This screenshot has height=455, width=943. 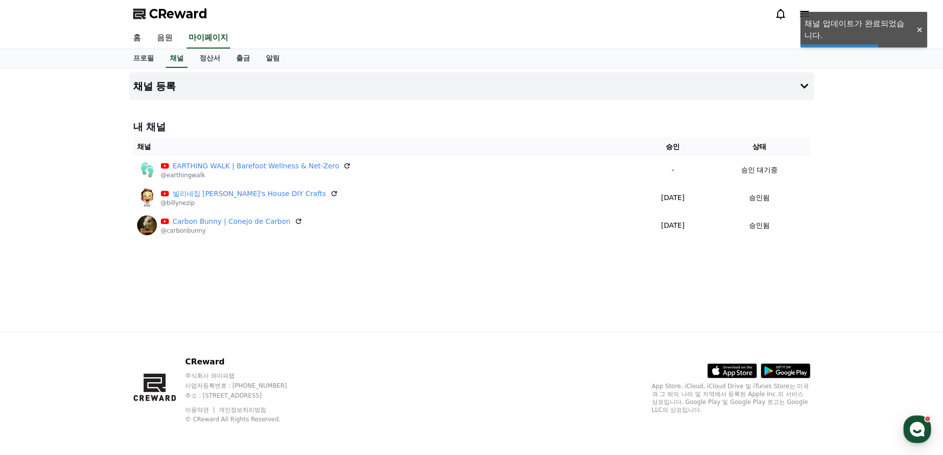 I want to click on a: CReward, so click(x=170, y=14).